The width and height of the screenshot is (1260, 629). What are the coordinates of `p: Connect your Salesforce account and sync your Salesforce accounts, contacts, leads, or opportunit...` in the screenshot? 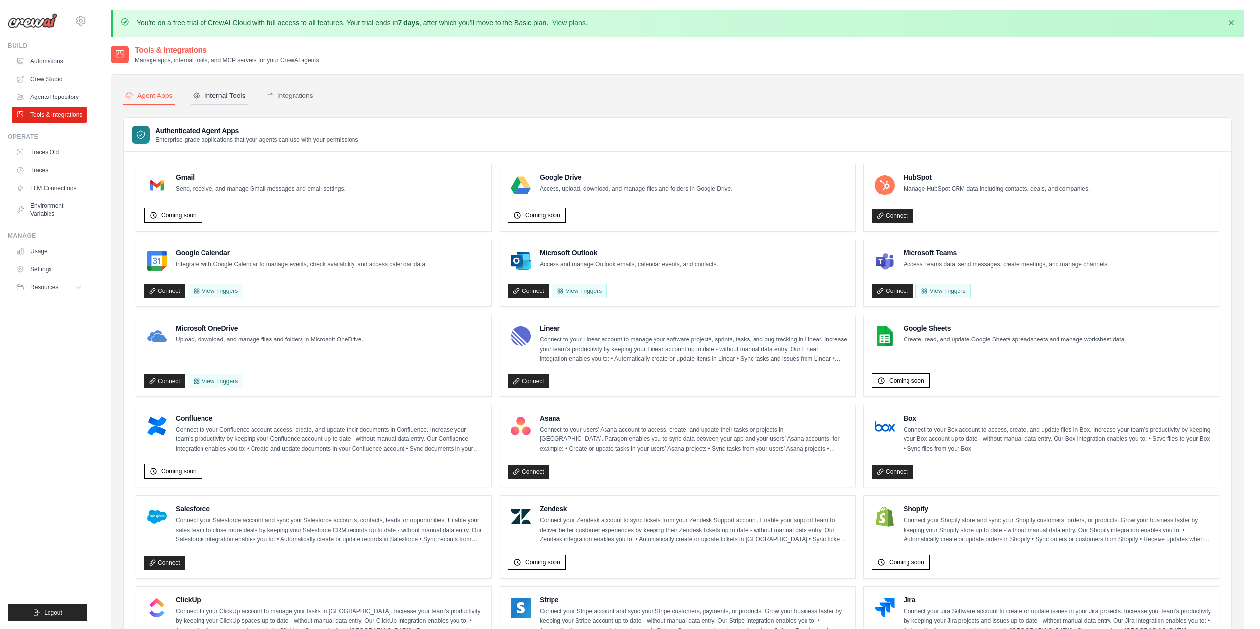 It's located at (329, 530).